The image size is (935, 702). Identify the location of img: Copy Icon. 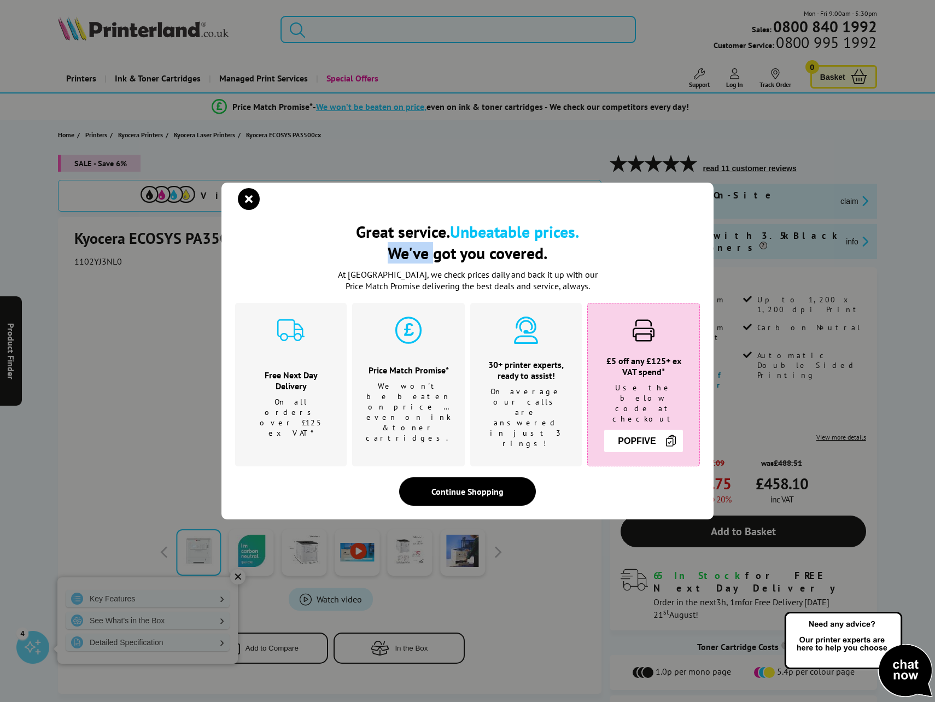
(671, 441).